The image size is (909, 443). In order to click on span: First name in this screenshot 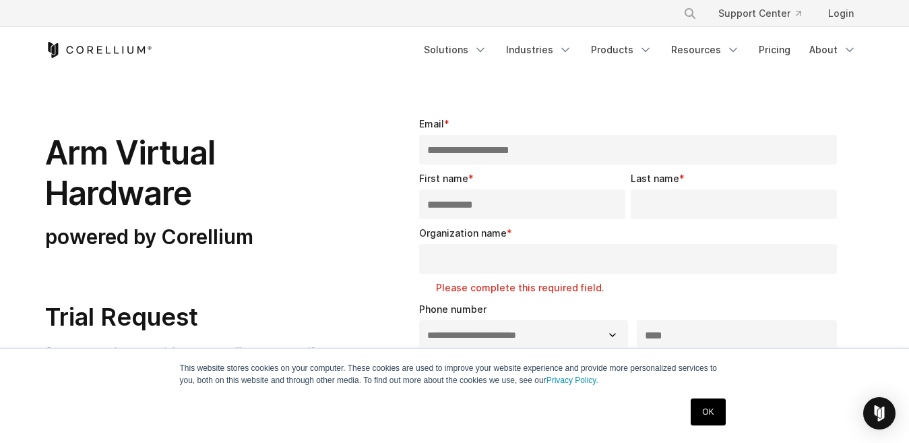, I will do `click(443, 178)`.